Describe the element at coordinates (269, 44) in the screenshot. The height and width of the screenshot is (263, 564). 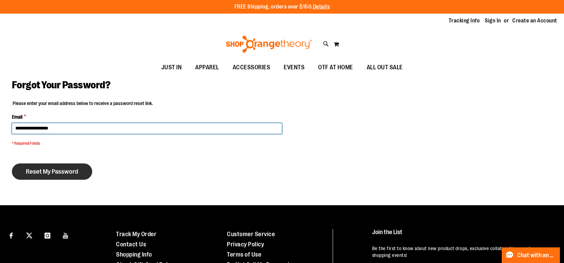
I see `img: Shop Orangetheory` at that location.